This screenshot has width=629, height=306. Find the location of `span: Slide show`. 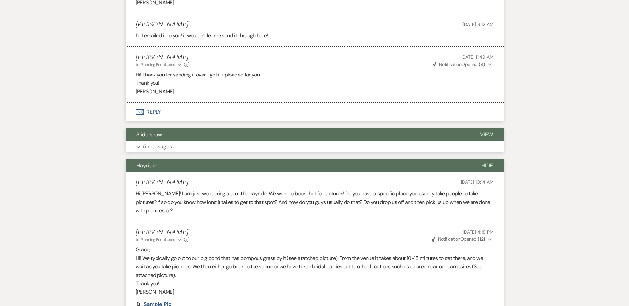

span: Slide show is located at coordinates (149, 135).